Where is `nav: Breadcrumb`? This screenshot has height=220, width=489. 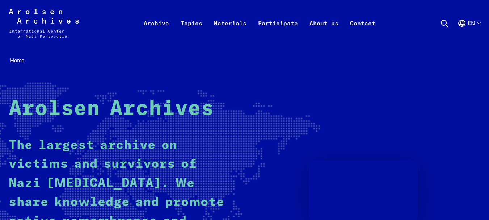 nav: Breadcrumb is located at coordinates (244, 60).